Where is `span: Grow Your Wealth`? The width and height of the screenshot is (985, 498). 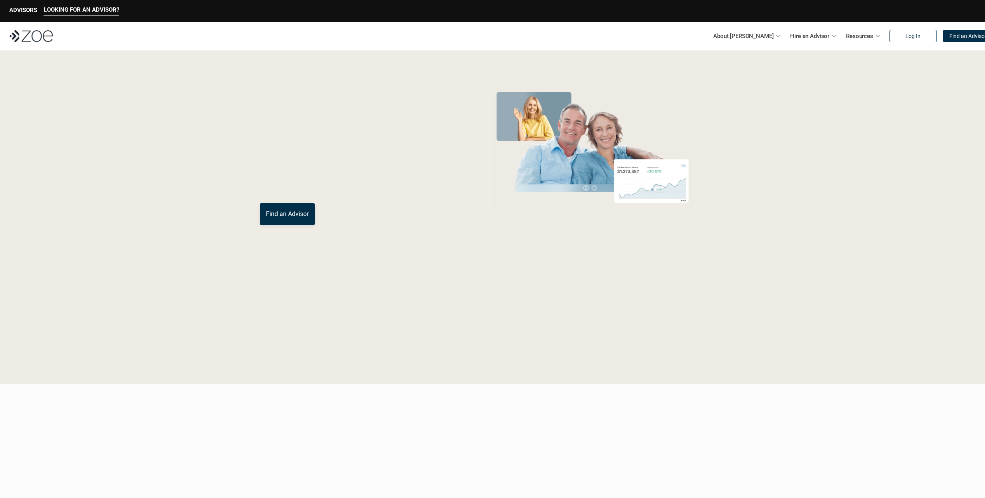
span: Grow Your Wealth is located at coordinates (346, 101).